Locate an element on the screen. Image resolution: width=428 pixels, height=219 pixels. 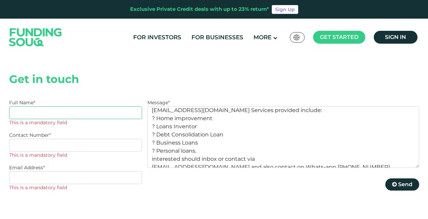
span: Get started is located at coordinates (339, 37).